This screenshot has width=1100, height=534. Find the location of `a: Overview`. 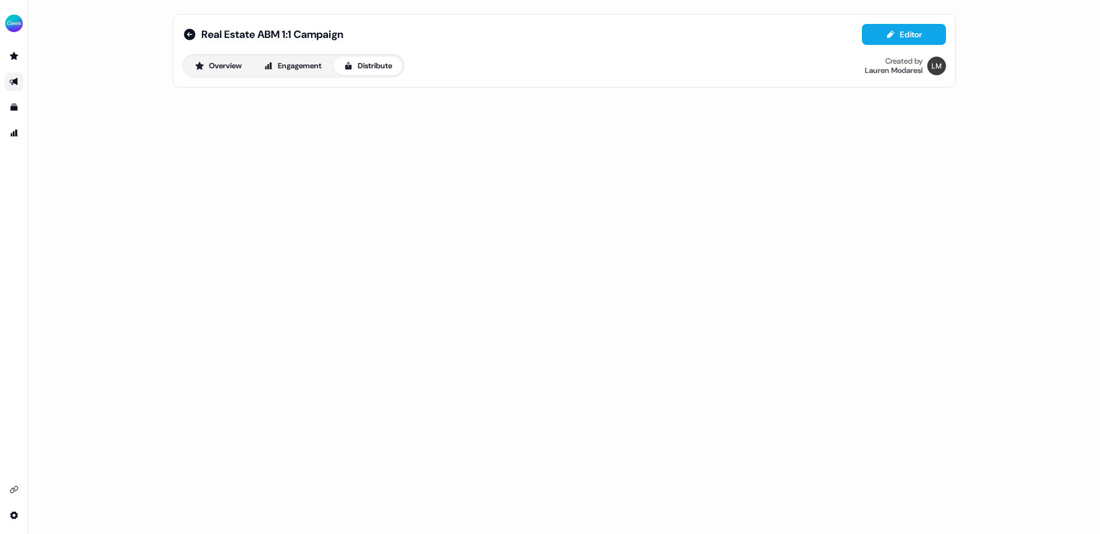

a: Overview is located at coordinates (218, 66).